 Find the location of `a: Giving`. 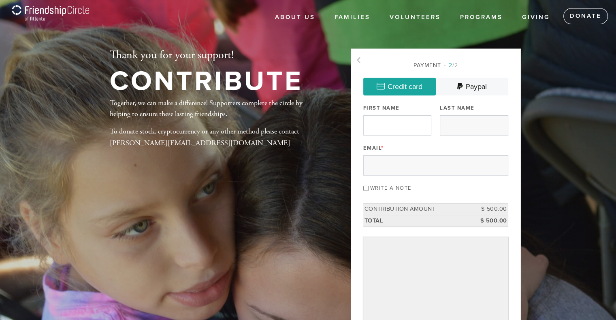

a: Giving is located at coordinates (536, 17).